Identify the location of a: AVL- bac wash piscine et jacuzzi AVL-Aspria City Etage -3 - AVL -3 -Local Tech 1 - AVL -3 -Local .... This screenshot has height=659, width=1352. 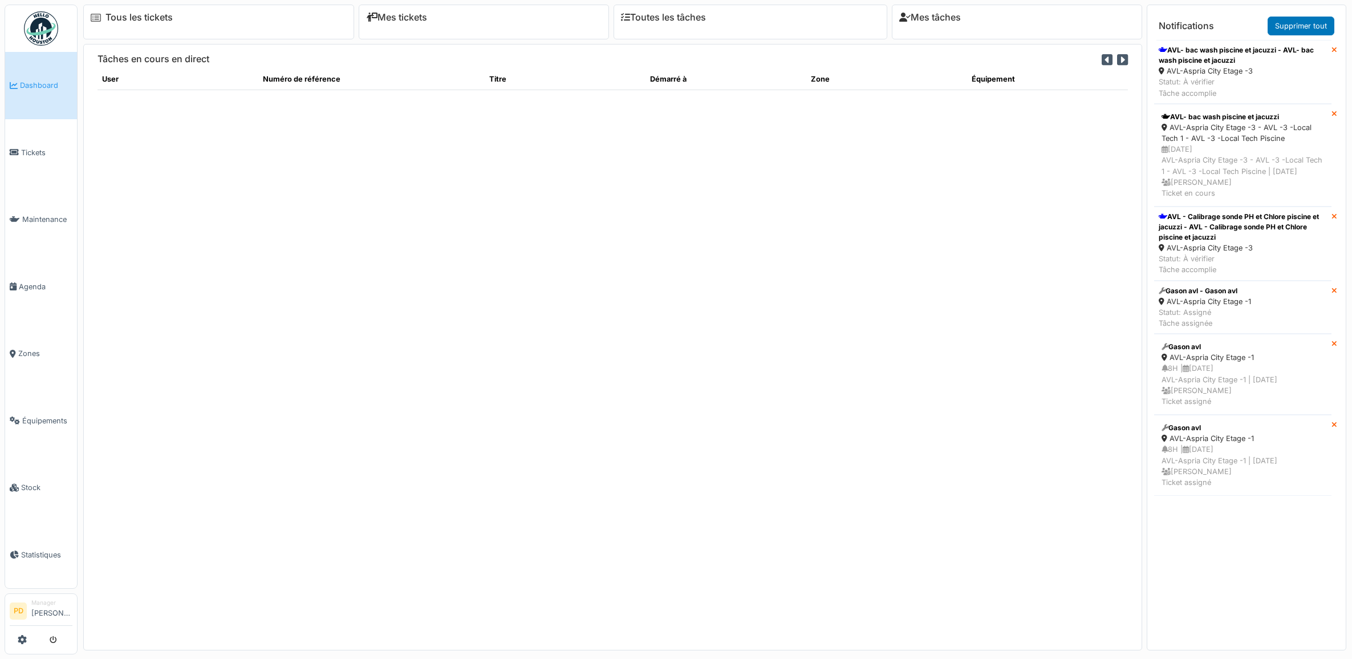
(1243, 155).